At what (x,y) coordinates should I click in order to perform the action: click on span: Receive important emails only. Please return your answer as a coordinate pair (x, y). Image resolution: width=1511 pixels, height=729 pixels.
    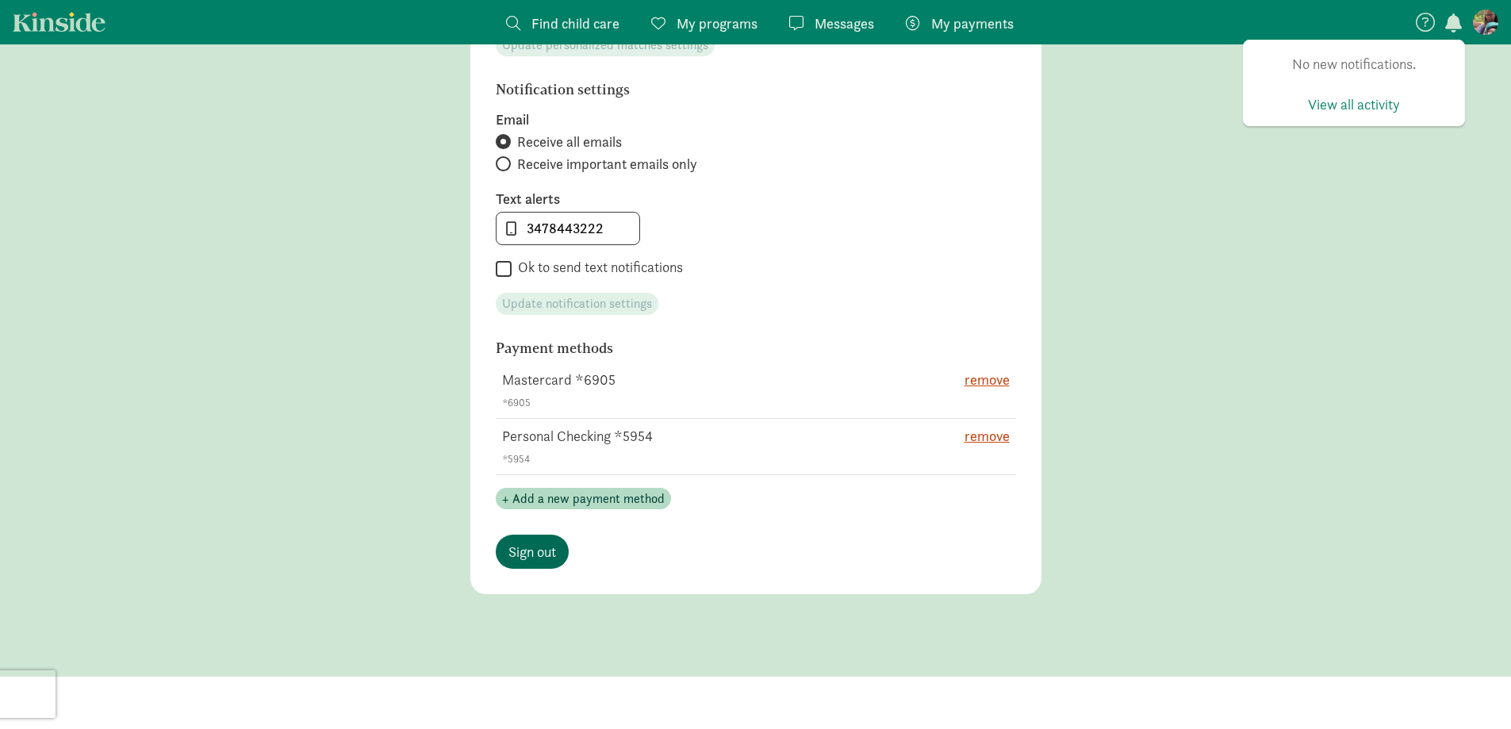
    Looking at the image, I should click on (607, 164).